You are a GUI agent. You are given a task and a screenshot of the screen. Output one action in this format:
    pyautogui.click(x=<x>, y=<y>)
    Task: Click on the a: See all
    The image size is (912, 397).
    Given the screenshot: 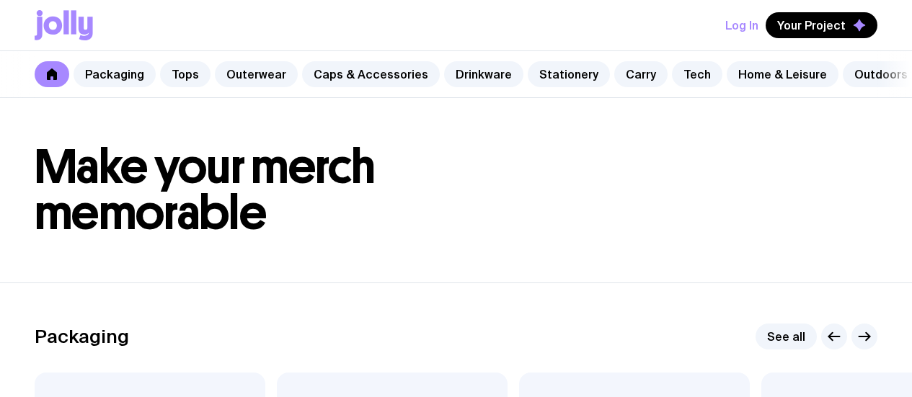 What is the action you would take?
    pyautogui.click(x=786, y=337)
    